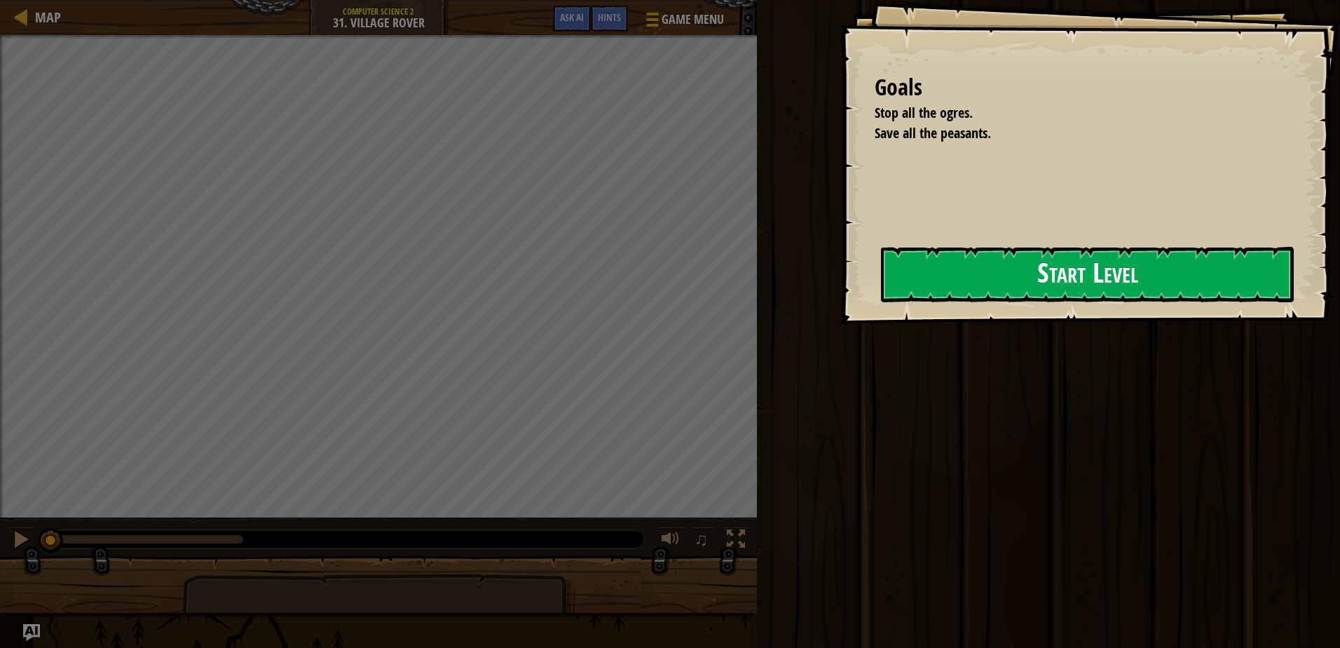 This screenshot has height=648, width=1340. What do you see at coordinates (1073, 133) in the screenshot?
I see `li: Save all the peasants.` at bounding box center [1073, 133].